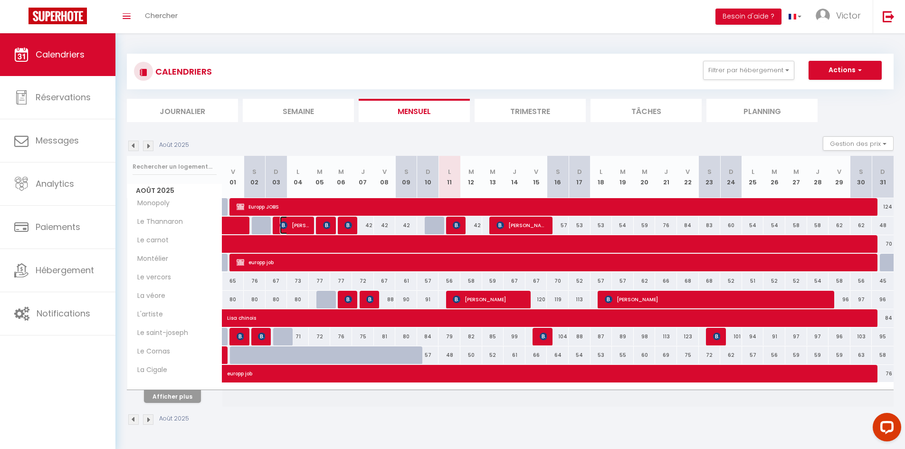 This screenshot has height=449, width=905. I want to click on div: 119, so click(558, 299).